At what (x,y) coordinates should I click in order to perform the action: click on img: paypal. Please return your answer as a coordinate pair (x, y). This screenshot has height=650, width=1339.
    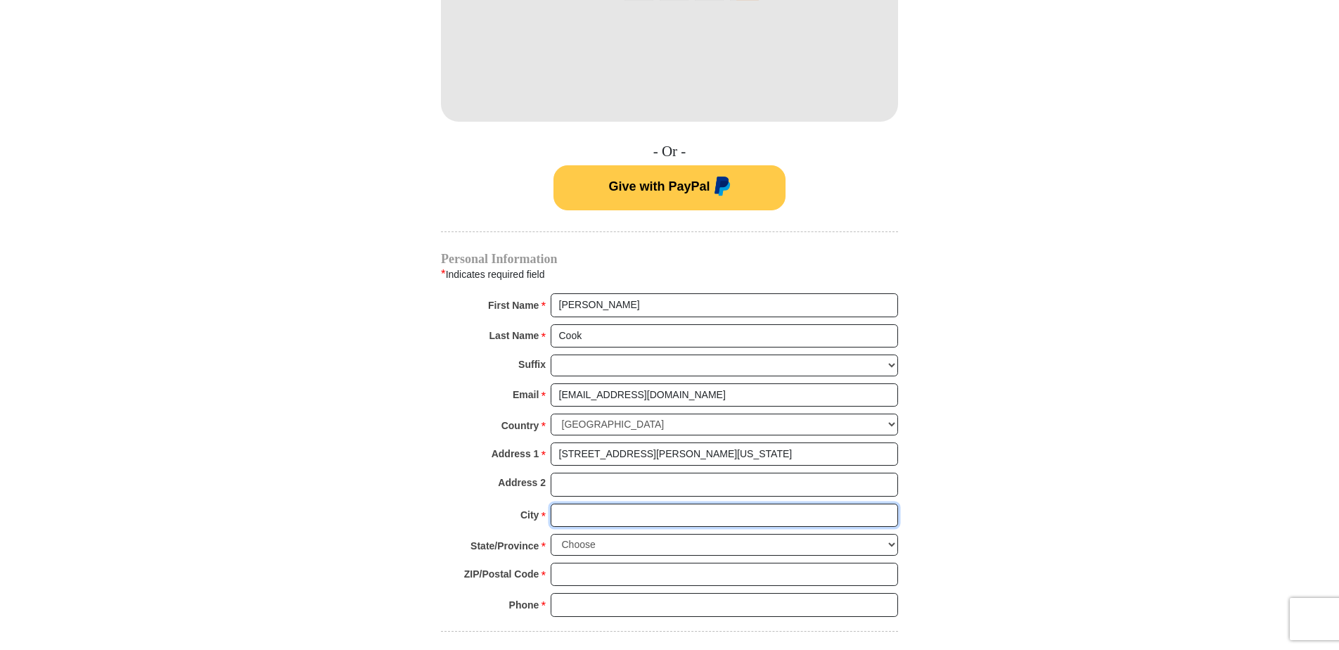
    Looking at the image, I should click on (720, 188).